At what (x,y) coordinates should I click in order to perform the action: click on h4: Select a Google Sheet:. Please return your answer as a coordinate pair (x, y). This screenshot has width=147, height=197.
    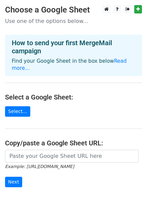
    Looking at the image, I should click on (74, 97).